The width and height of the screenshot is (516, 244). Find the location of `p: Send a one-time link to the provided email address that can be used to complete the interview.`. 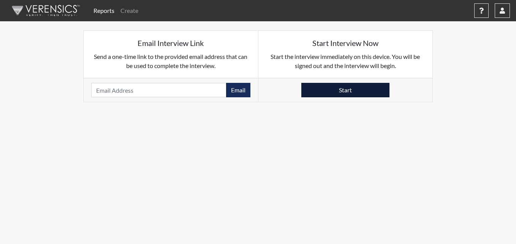

p: Send a one-time link to the provided email address that can be used to complete the interview. is located at coordinates (171, 61).